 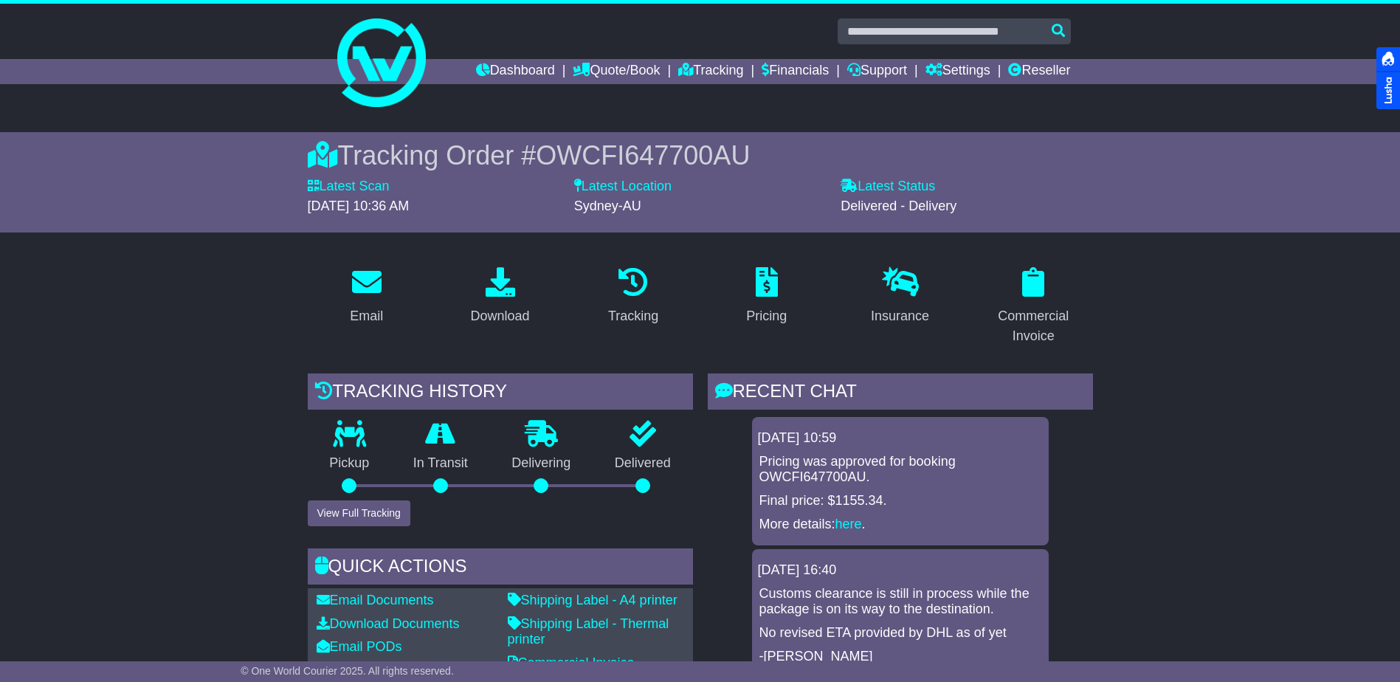 What do you see at coordinates (607, 206) in the screenshot?
I see `span: Sydney-AU` at bounding box center [607, 206].